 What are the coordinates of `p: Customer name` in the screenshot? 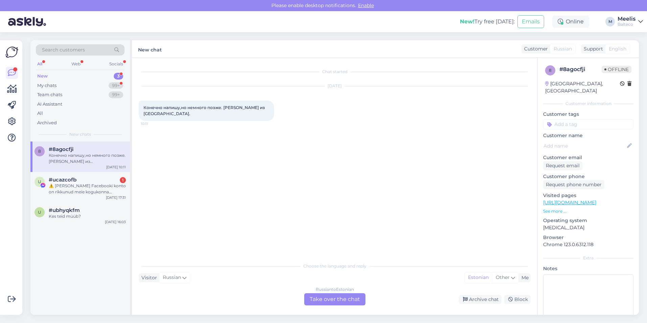 It's located at (589, 135).